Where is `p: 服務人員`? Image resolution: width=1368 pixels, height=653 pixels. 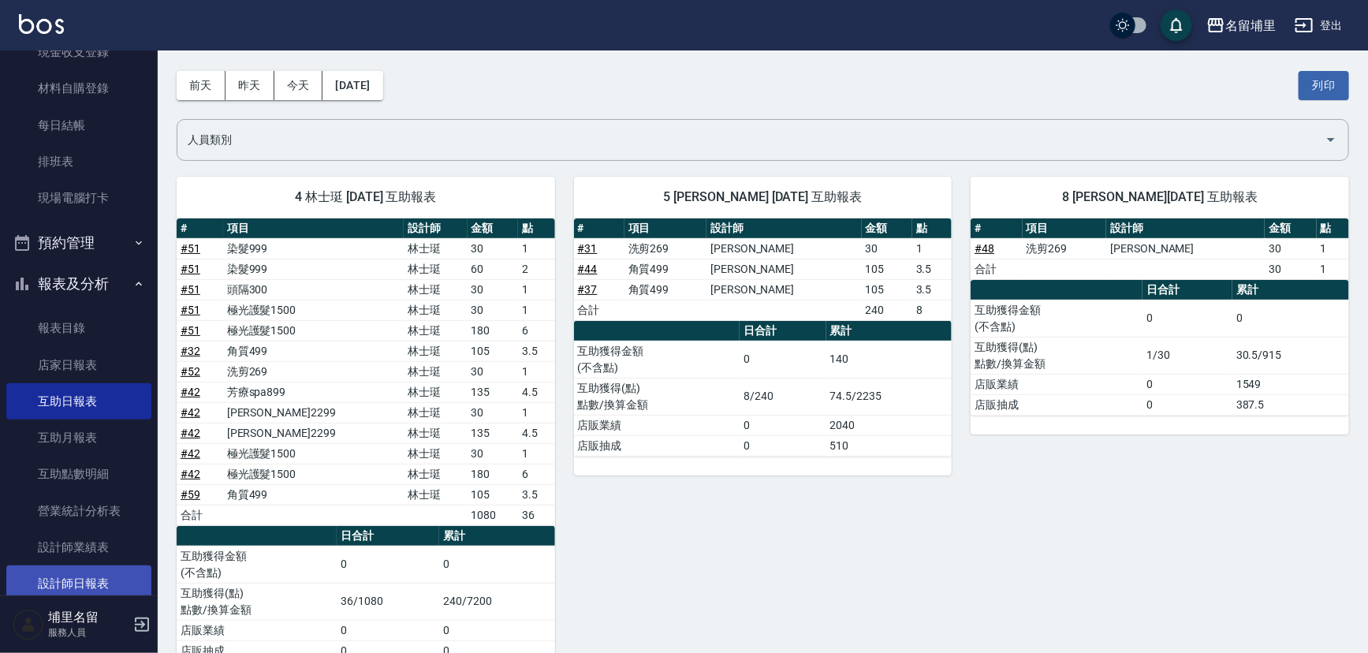 p: 服務人員 is located at coordinates (88, 632).